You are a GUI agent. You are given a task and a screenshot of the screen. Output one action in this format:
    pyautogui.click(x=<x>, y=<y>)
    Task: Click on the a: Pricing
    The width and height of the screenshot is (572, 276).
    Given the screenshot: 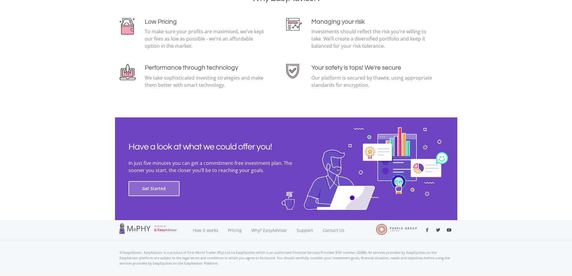 What is the action you would take?
    pyautogui.click(x=235, y=230)
    